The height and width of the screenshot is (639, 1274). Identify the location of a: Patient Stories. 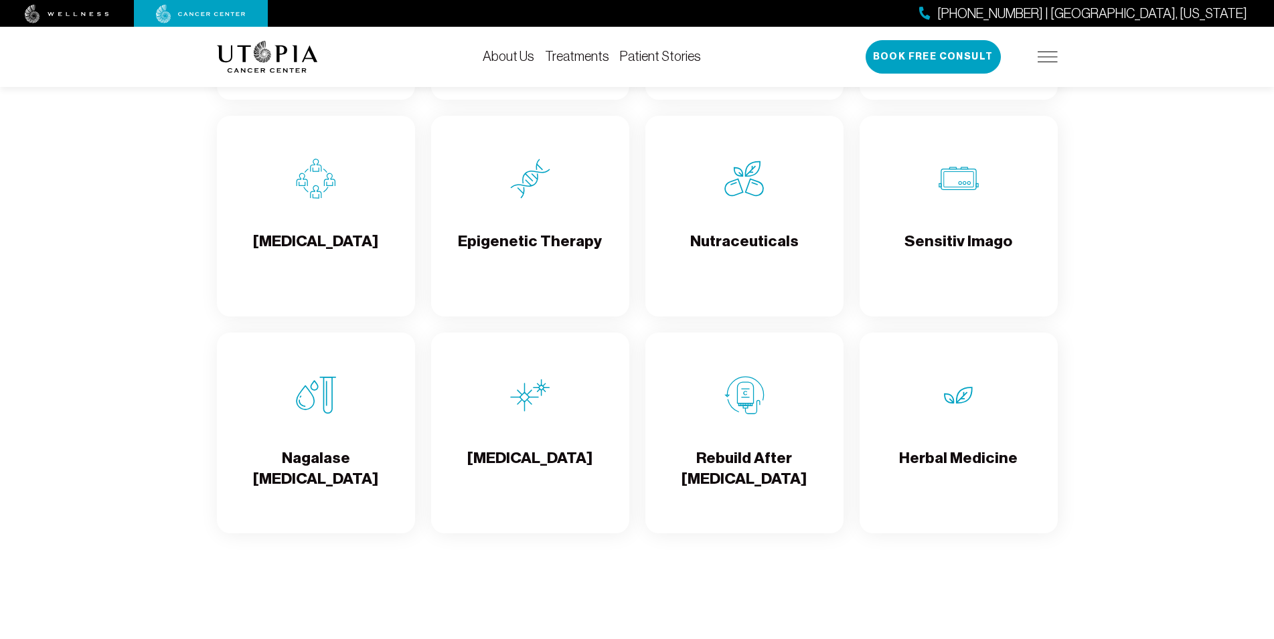
(660, 56).